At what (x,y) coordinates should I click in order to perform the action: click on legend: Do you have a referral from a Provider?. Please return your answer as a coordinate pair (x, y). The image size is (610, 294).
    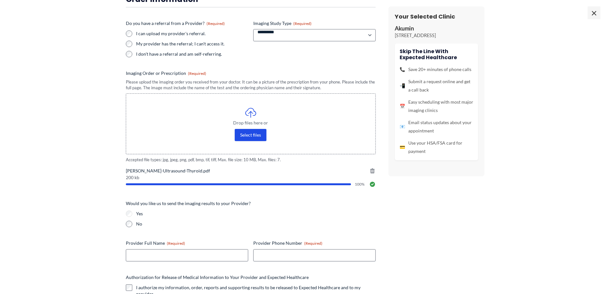
    Looking at the image, I should click on (175, 23).